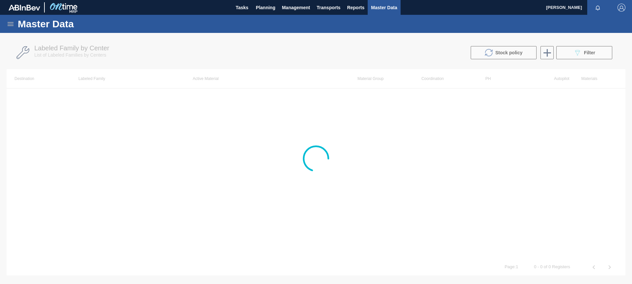  What do you see at coordinates (296, 8) in the screenshot?
I see `span: Management` at bounding box center [296, 8].